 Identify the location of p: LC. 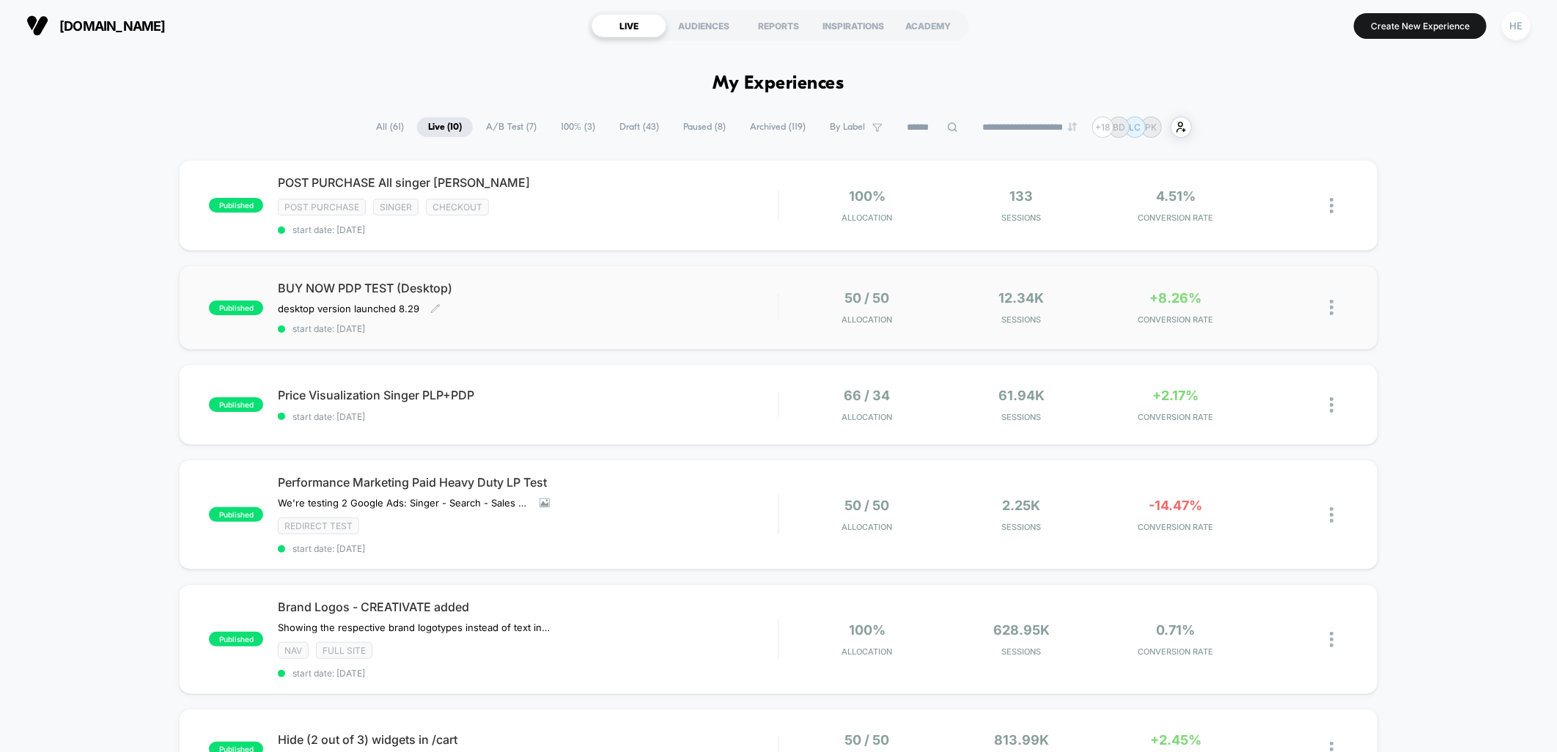
(1136, 127).